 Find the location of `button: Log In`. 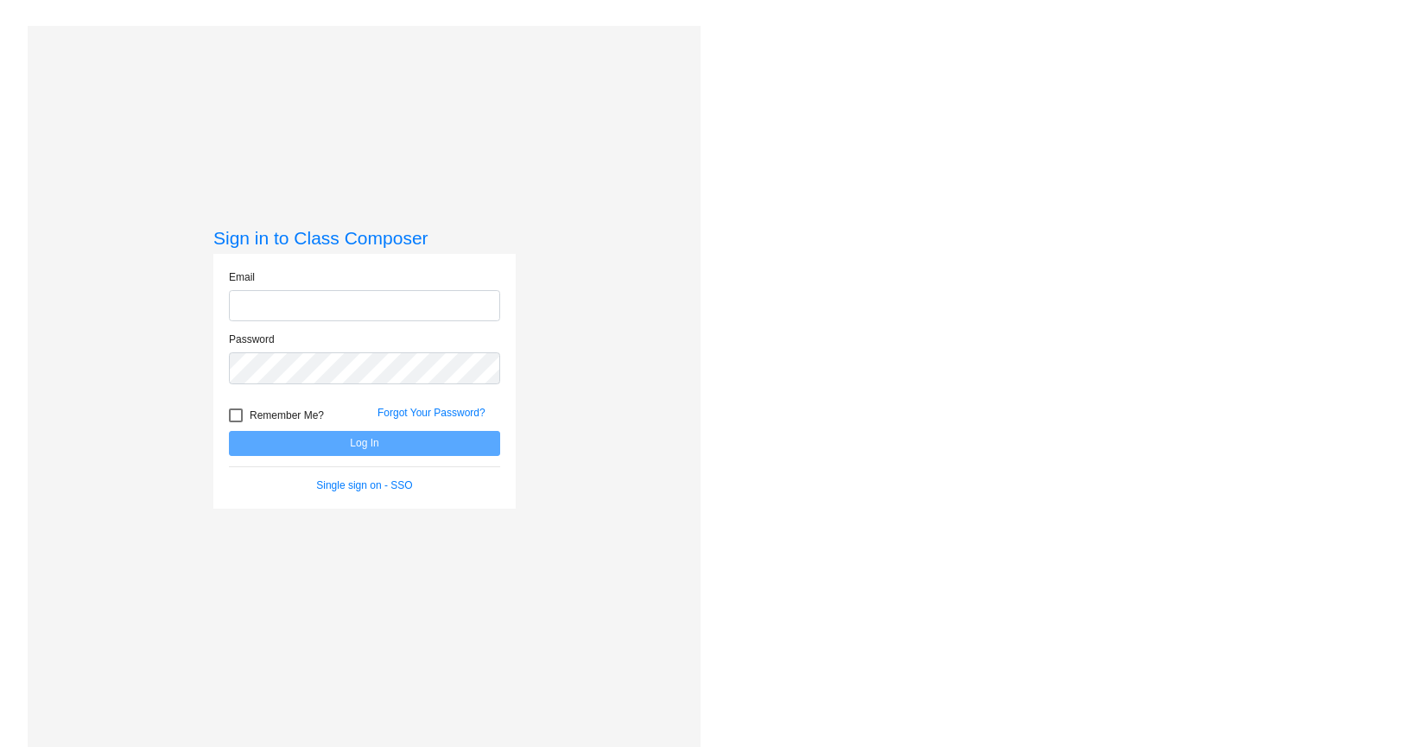

button: Log In is located at coordinates (365, 443).